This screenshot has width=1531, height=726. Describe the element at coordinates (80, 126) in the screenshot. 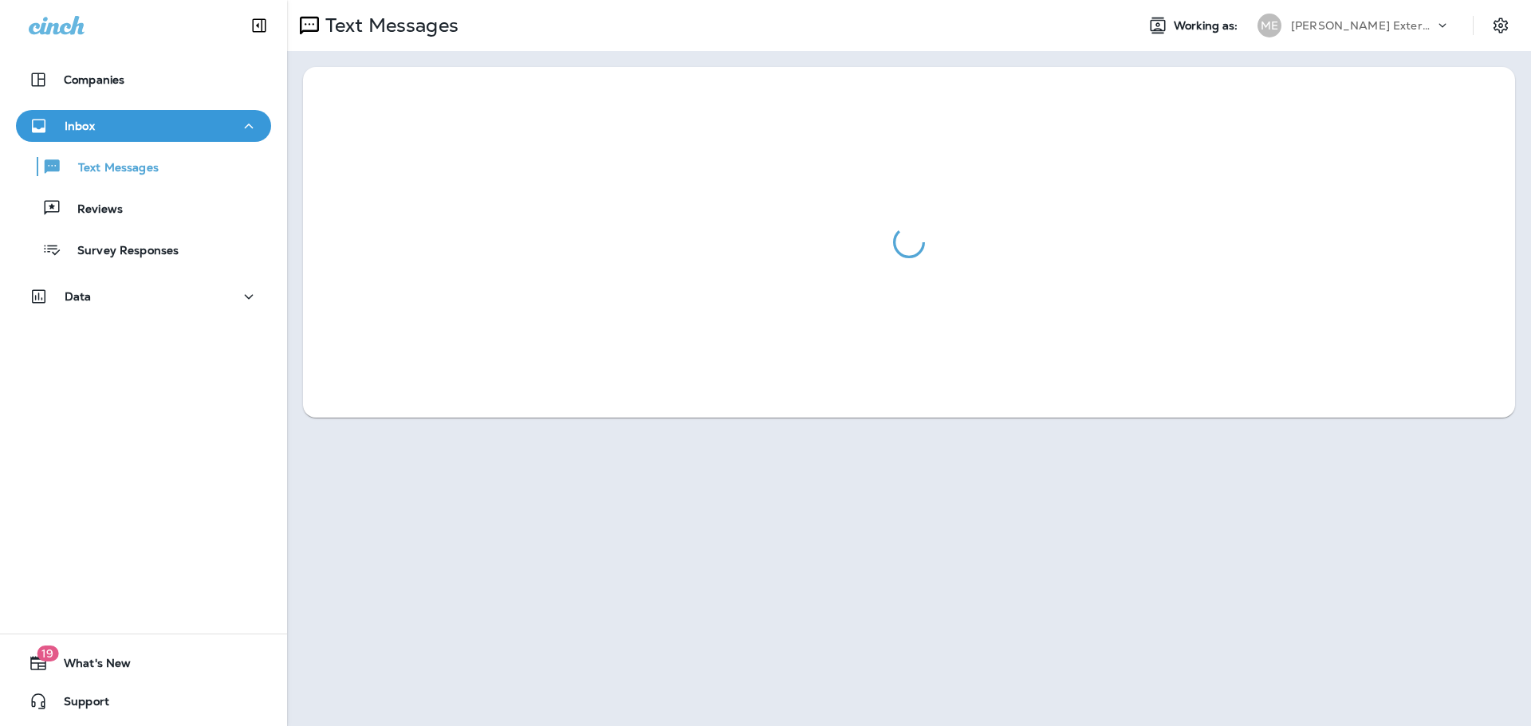

I see `p: Inbox` at that location.